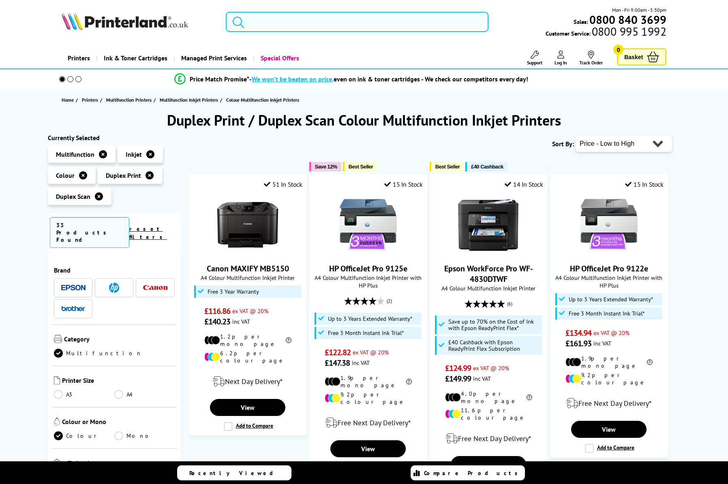  Describe the element at coordinates (73, 309) in the screenshot. I see `img: Brother` at that location.